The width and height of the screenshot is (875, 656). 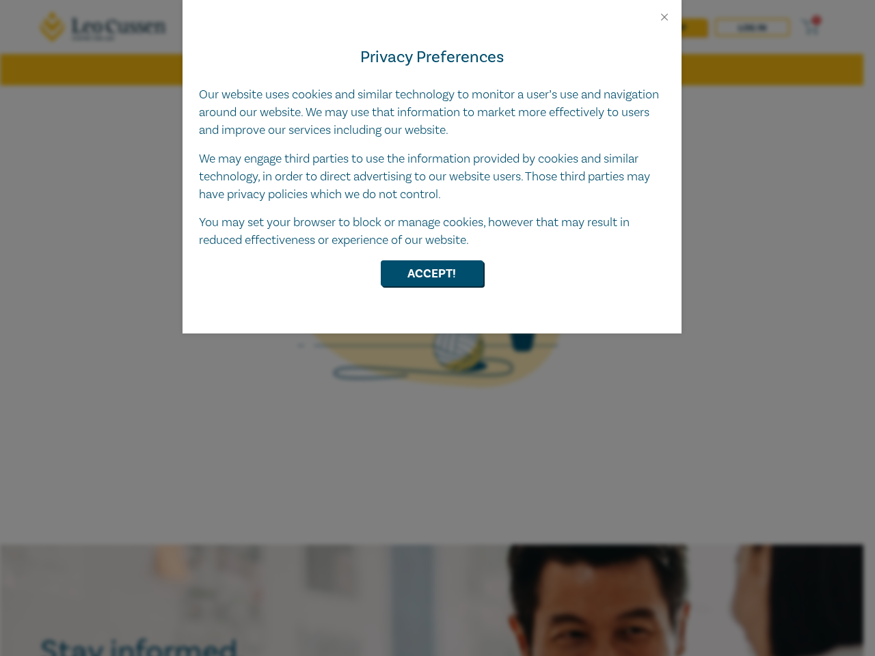 I want to click on button: Close, so click(x=664, y=17).